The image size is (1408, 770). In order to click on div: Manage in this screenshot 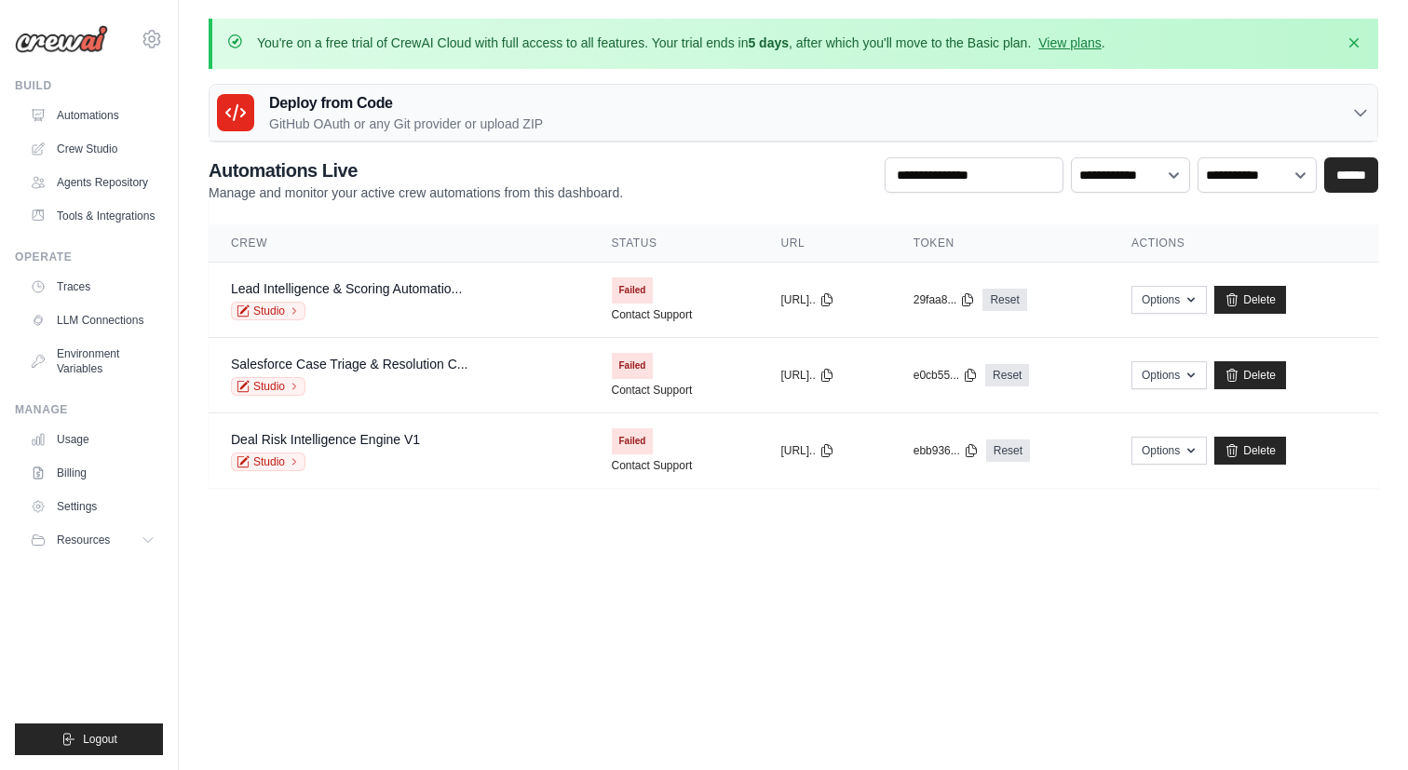, I will do `click(88, 410)`.